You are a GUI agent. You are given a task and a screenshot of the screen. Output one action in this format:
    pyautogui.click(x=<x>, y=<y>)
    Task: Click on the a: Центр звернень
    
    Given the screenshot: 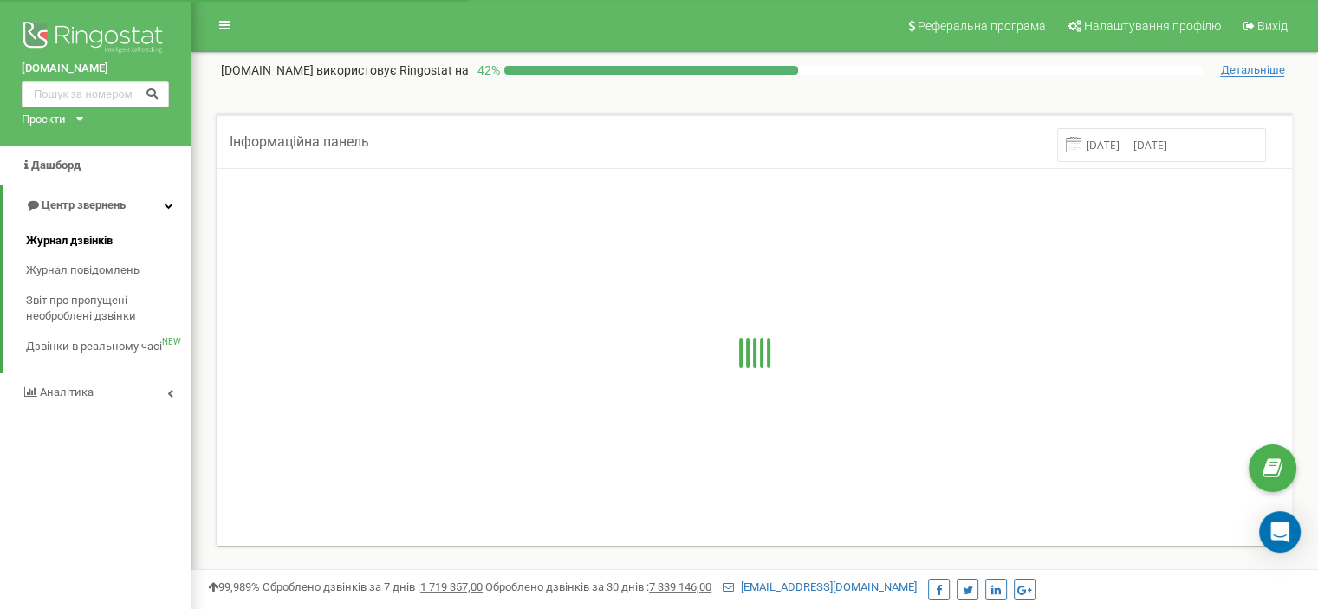 What is the action you would take?
    pyautogui.click(x=97, y=205)
    